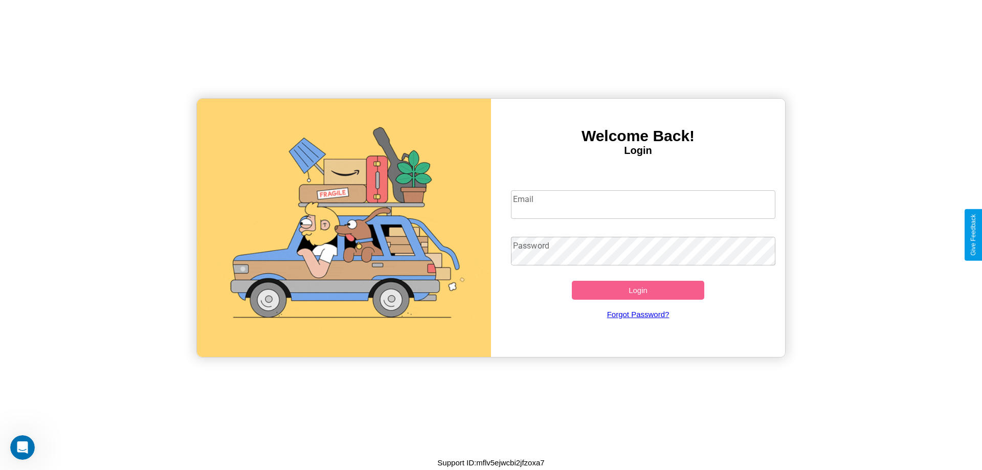  I want to click on h3: Welcome Back!, so click(638, 136).